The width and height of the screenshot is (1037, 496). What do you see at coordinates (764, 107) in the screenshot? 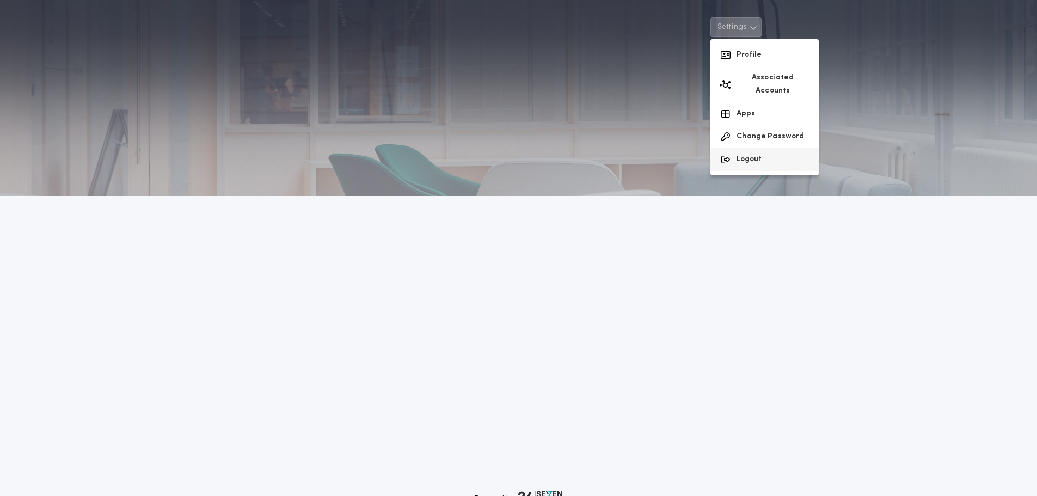
I see `div: Settings` at bounding box center [764, 107].